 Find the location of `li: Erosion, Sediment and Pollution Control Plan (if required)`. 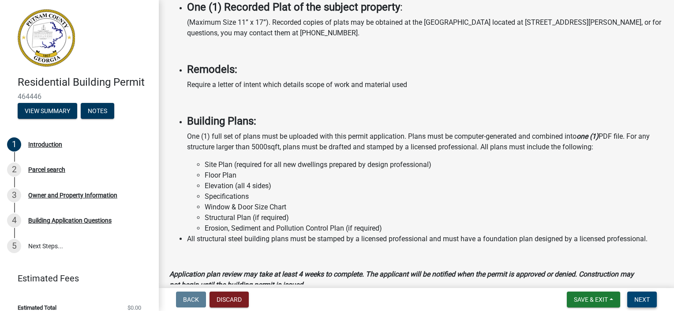

li: Erosion, Sediment and Pollution Control Plan (if required) is located at coordinates (434, 228).